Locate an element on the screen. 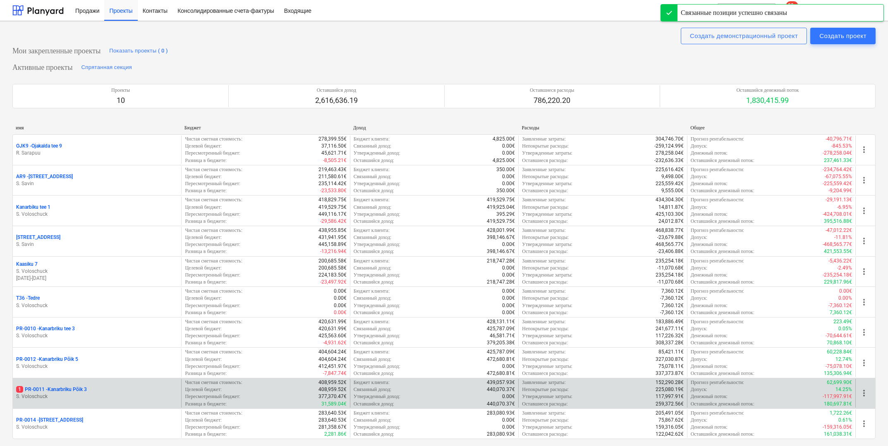 This screenshot has width=888, height=446. p: 419,925.04€ is located at coordinates (501, 207).